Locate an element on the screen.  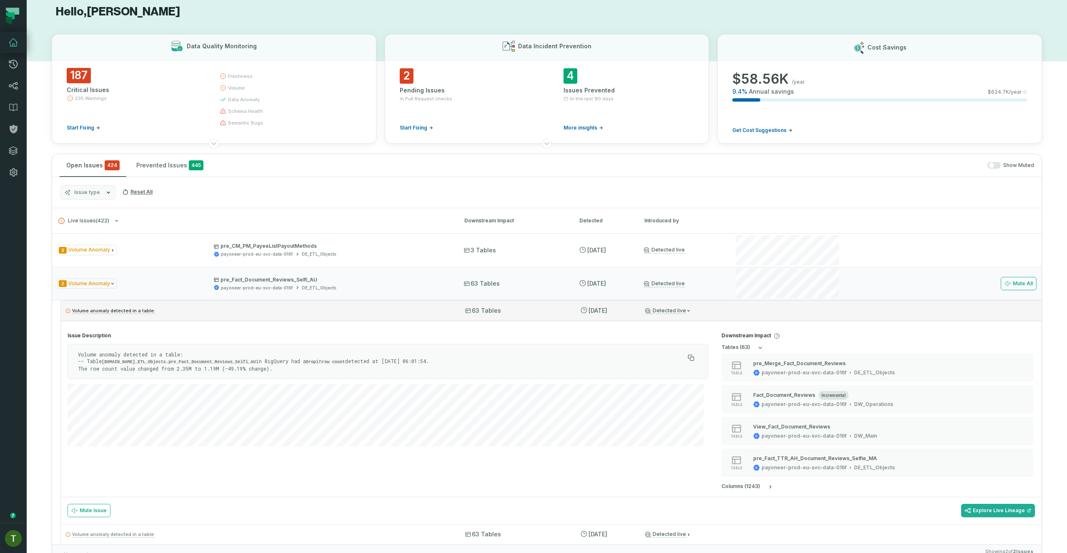
span: In the last 90 days is located at coordinates (592, 99).